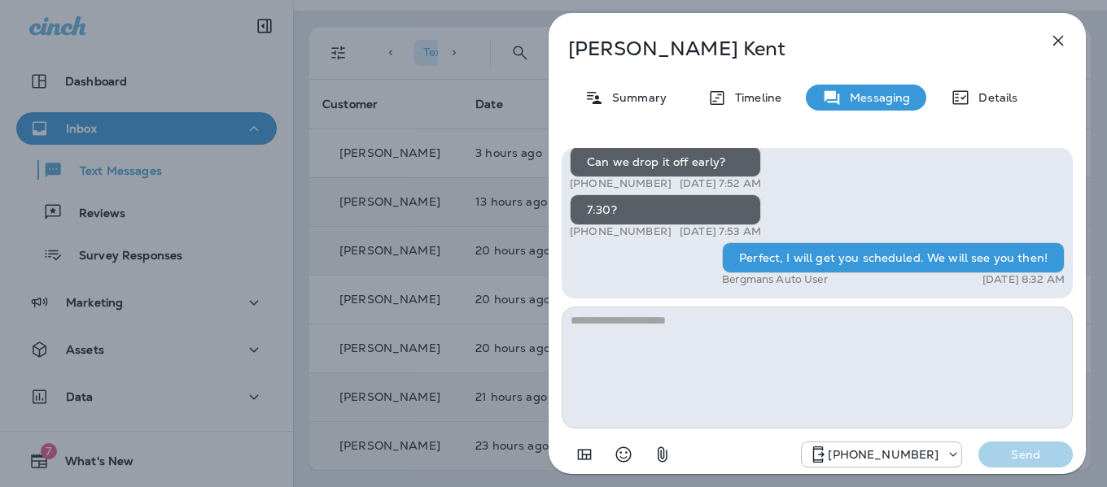  I want to click on button: Select an emoji, so click(623, 455).